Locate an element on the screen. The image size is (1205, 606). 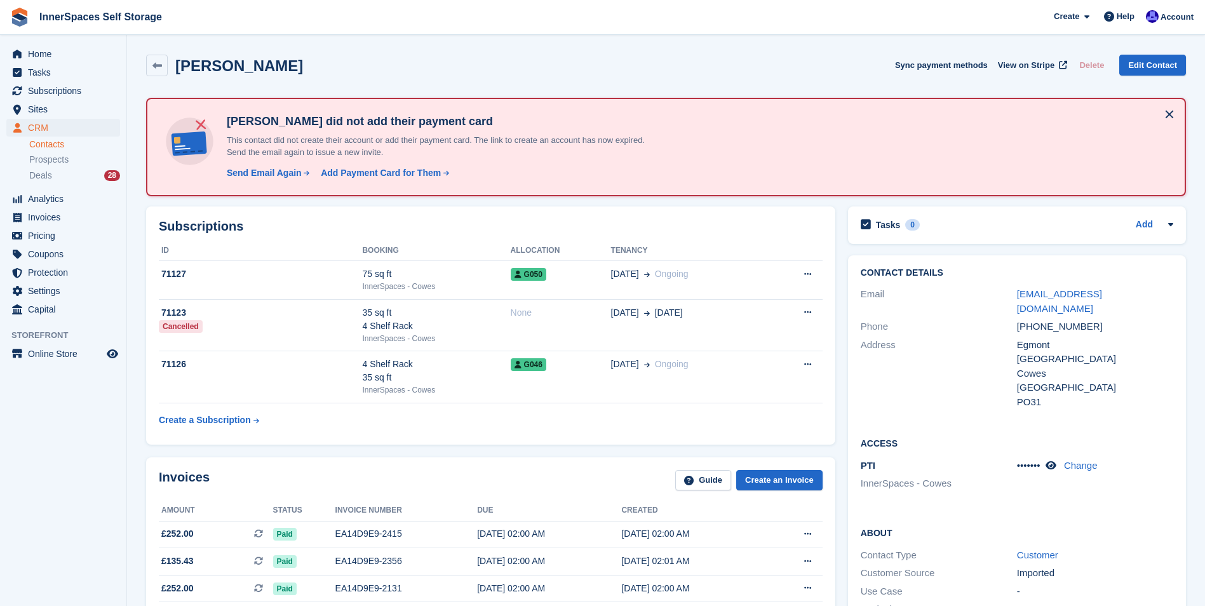
button: Sync payment methods is located at coordinates (941, 65).